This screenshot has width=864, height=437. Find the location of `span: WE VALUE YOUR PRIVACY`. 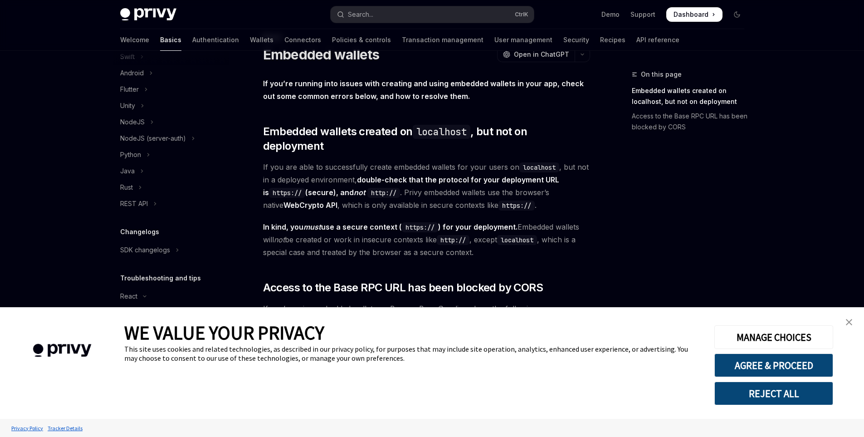

span: WE VALUE YOUR PRIVACY is located at coordinates (224, 332).